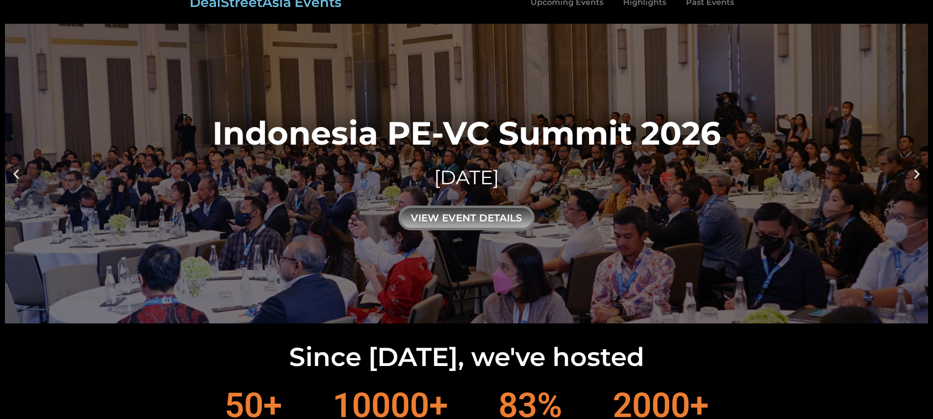 This screenshot has width=933, height=419. What do you see at coordinates (467, 218) in the screenshot?
I see `div: view event details` at bounding box center [467, 218].